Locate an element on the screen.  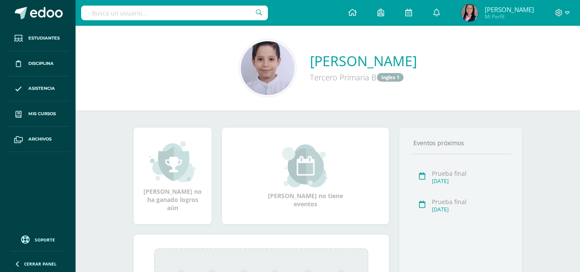
a: Asistencia is located at coordinates (38, 89).